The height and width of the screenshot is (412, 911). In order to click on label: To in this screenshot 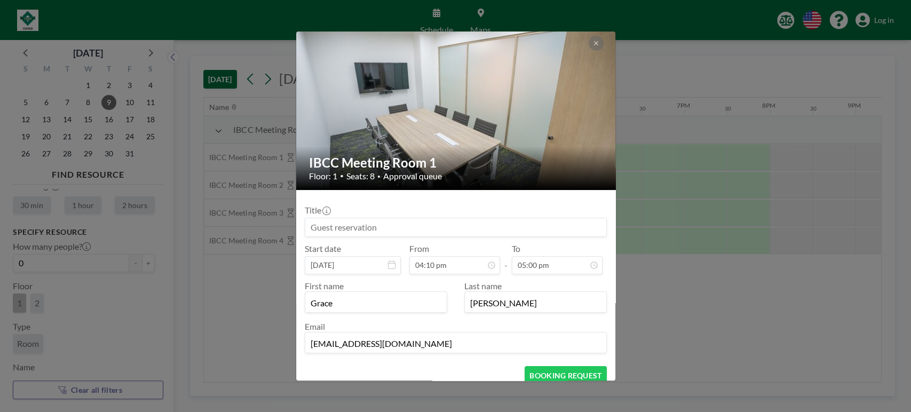, I will do `click(516, 249)`.